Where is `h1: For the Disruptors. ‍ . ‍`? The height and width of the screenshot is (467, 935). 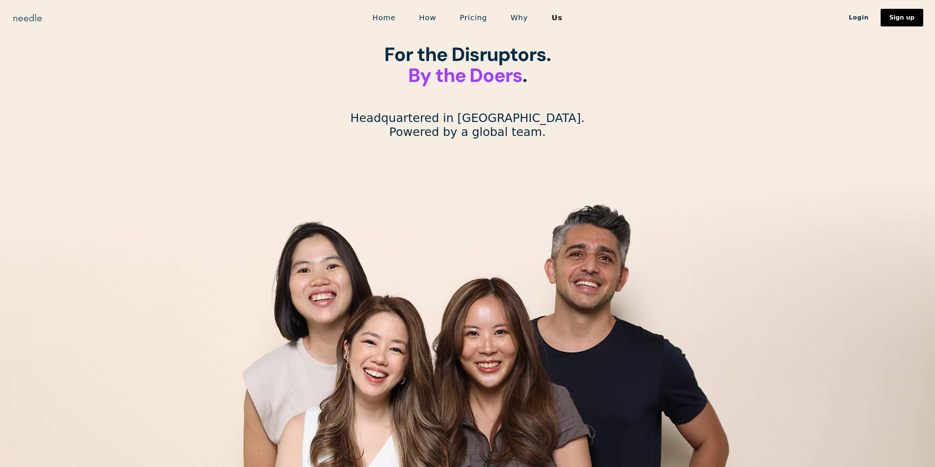 h1: For the Disruptors. ‍ . ‍ is located at coordinates (467, 76).